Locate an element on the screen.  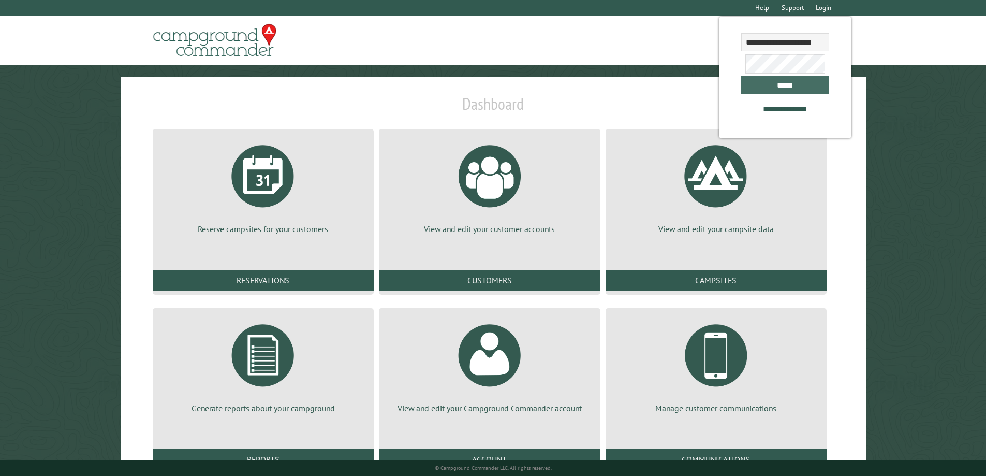
img: Campground Commander is located at coordinates (215, 40).